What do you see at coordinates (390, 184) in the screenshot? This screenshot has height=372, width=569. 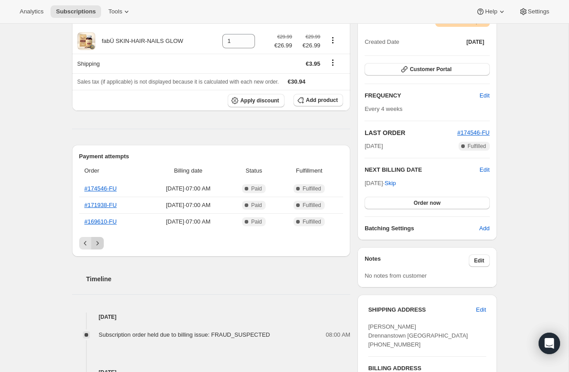 I see `span: Skip` at bounding box center [390, 184].